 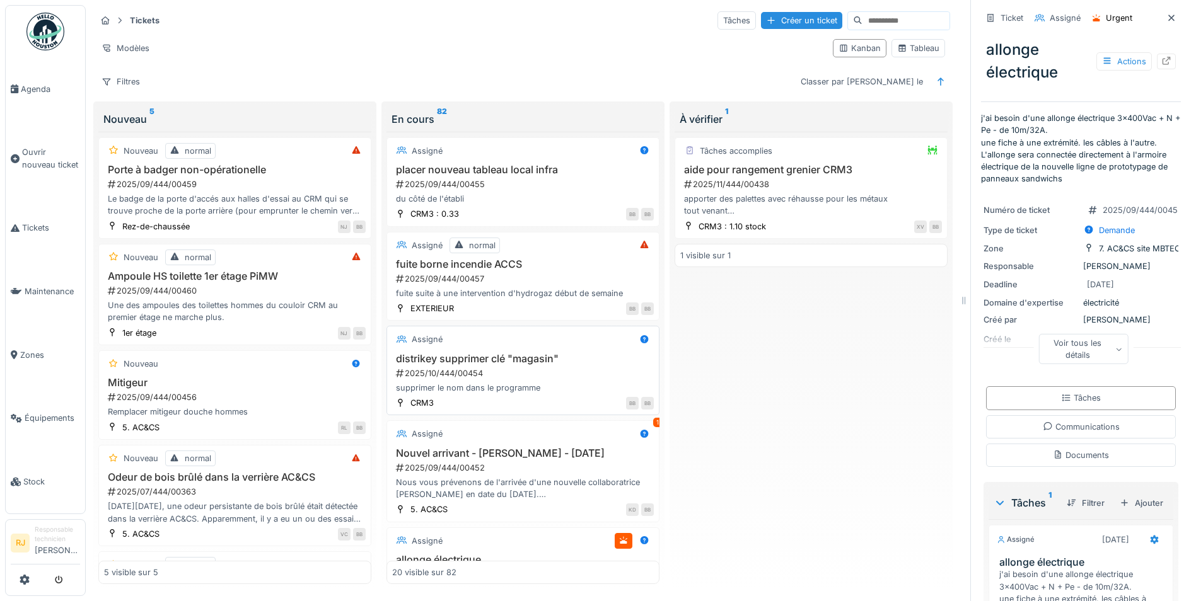 I want to click on div: Urgent, so click(x=1119, y=18).